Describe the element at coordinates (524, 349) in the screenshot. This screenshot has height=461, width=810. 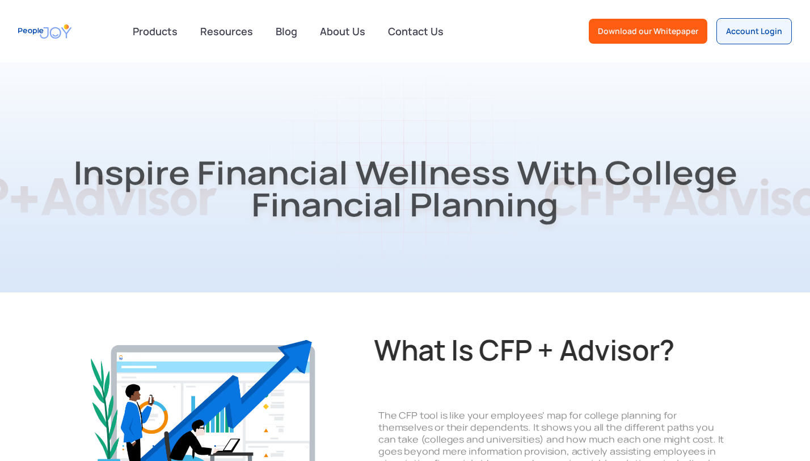
I see `span: What is CFP + Advisor?` at that location.